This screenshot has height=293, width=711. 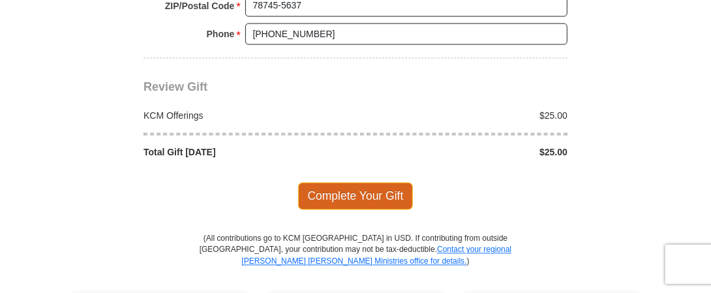 I want to click on div: KCM Offerings, so click(x=247, y=116).